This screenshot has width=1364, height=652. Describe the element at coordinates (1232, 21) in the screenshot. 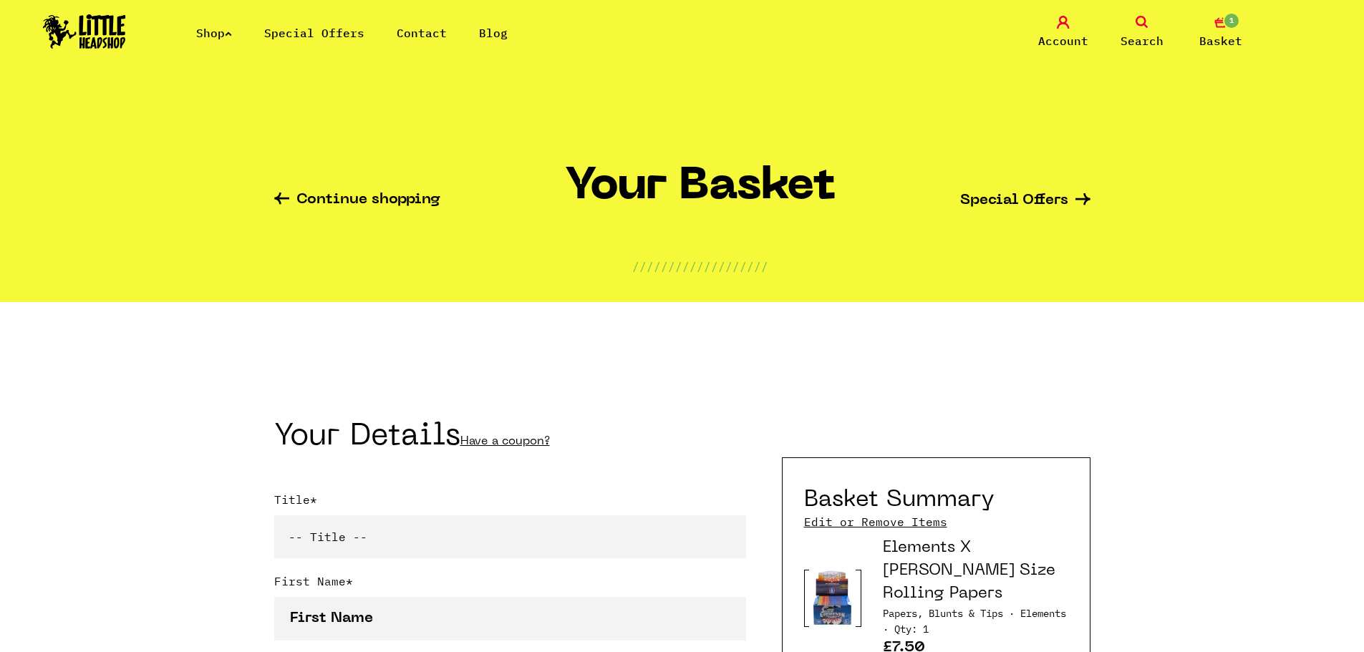

I see `span: 1` at that location.